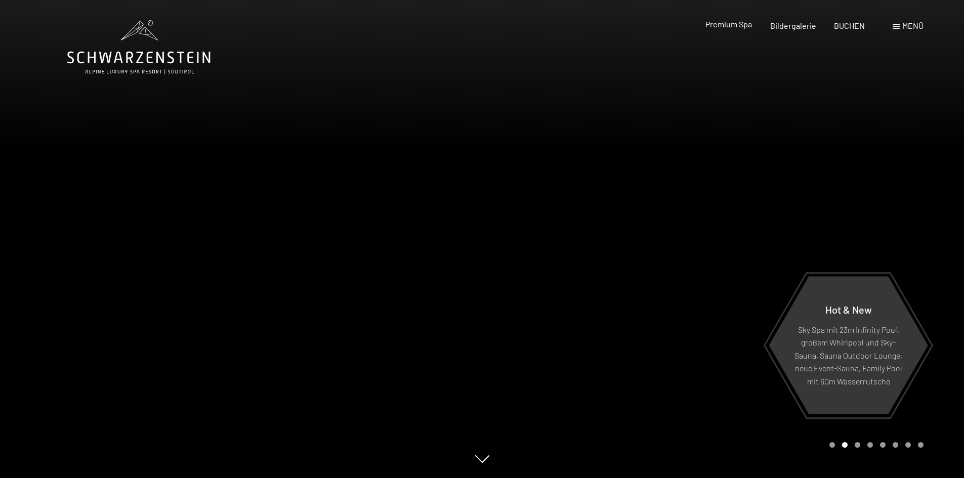 The image size is (964, 478). Describe the element at coordinates (913, 25) in the screenshot. I see `span: Menü` at that location.